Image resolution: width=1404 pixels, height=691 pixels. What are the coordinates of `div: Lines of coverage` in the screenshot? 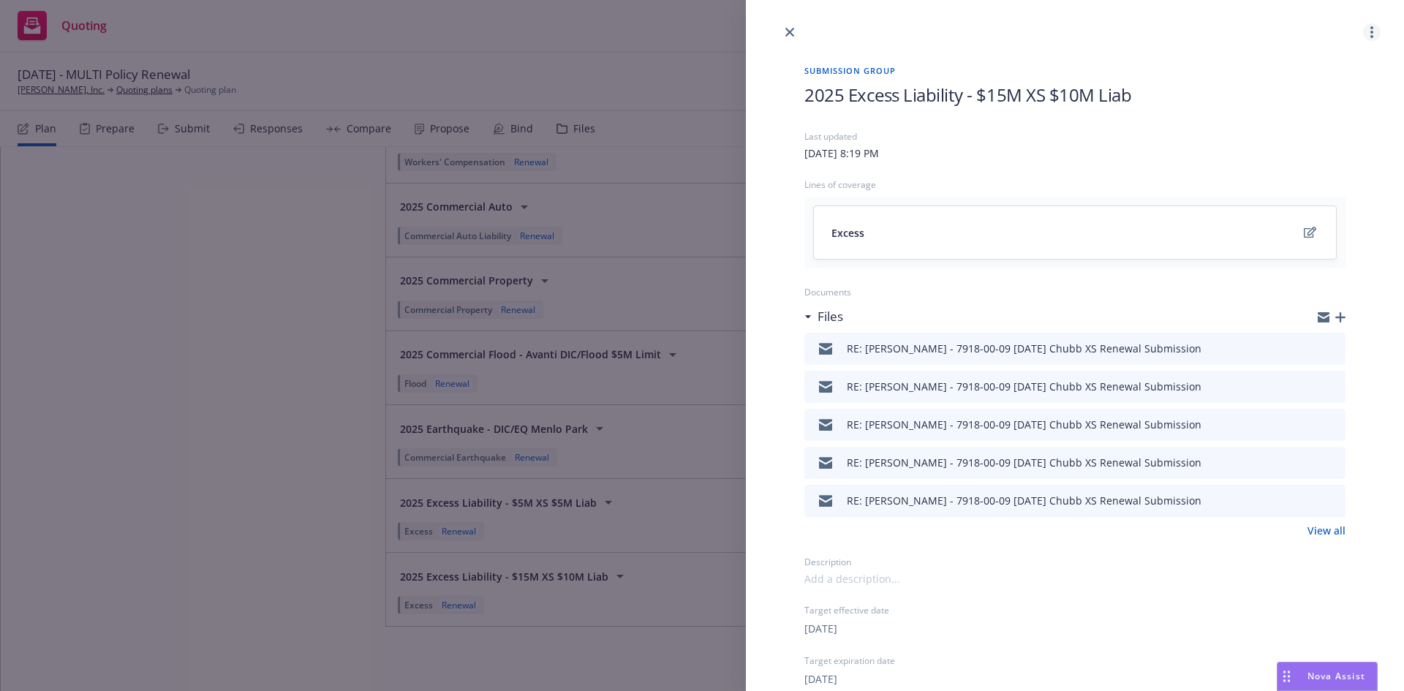 It's located at (1075, 184).